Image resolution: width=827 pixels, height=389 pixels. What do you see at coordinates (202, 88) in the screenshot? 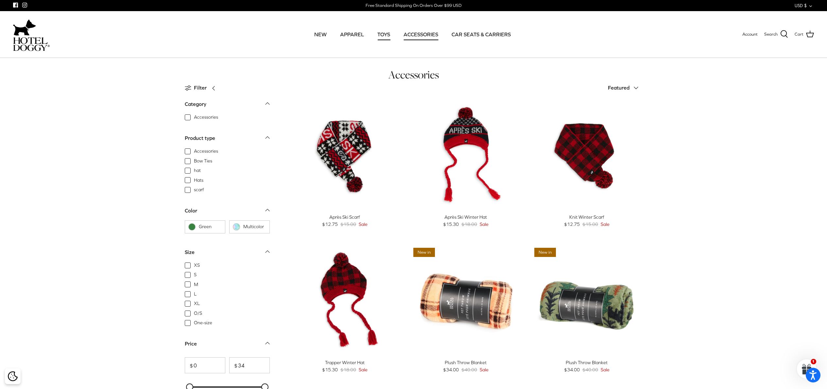
I see `a: Filter` at bounding box center [202, 88].